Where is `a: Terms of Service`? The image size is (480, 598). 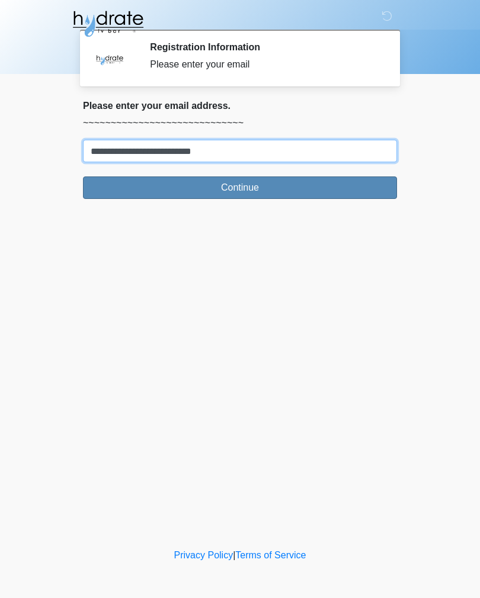 a: Terms of Service is located at coordinates (270, 555).